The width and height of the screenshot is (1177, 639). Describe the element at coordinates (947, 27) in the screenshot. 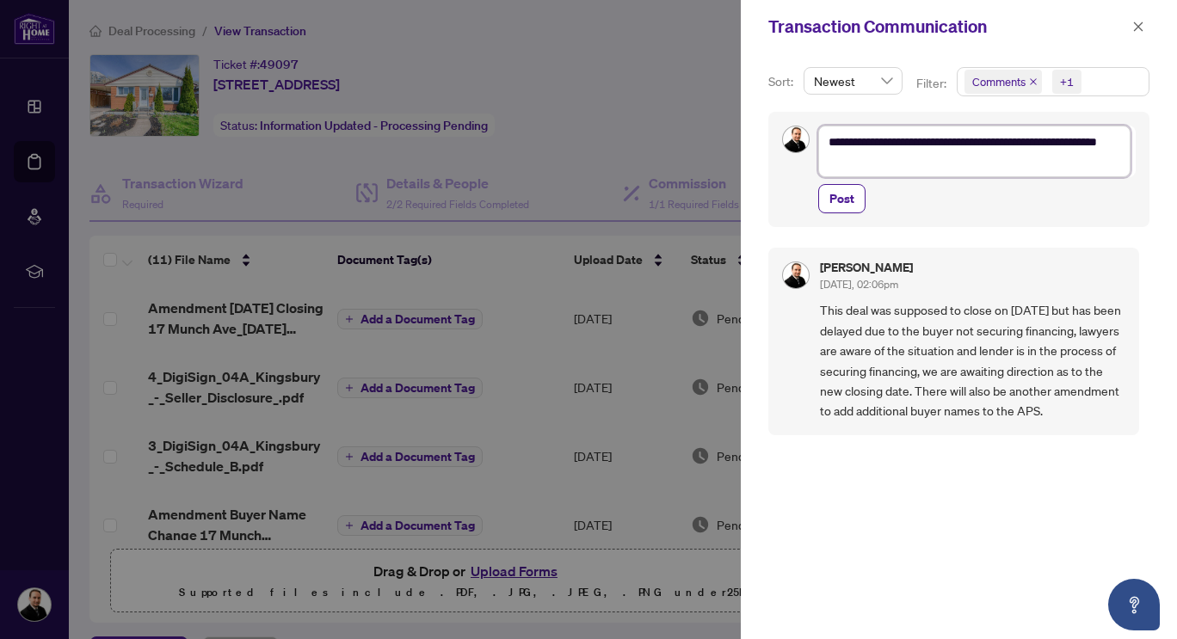

I see `div: Transaction Communication` at that location.